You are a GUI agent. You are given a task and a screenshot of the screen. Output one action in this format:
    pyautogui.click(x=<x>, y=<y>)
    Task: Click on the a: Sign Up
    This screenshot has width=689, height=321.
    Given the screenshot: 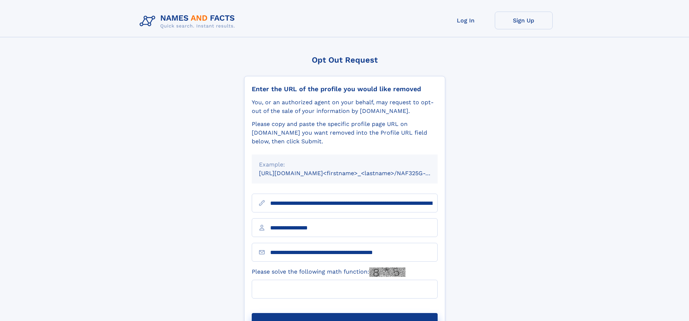 What is the action you would take?
    pyautogui.click(x=524, y=20)
    